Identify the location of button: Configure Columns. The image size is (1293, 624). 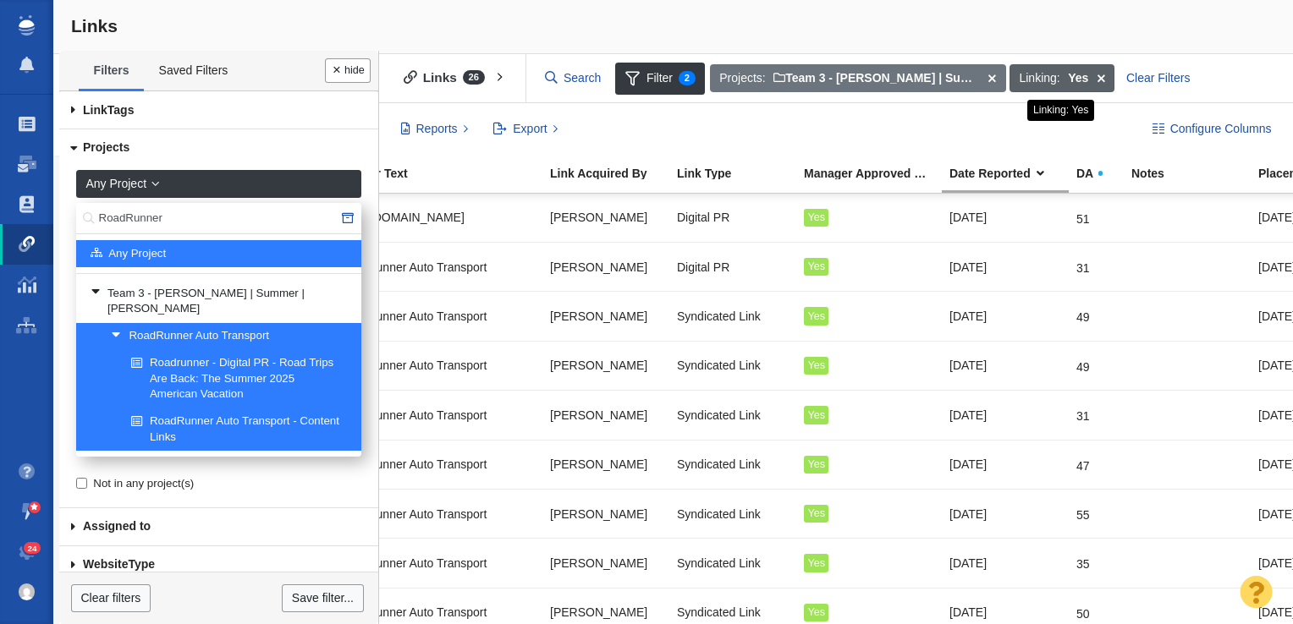
(1211, 129).